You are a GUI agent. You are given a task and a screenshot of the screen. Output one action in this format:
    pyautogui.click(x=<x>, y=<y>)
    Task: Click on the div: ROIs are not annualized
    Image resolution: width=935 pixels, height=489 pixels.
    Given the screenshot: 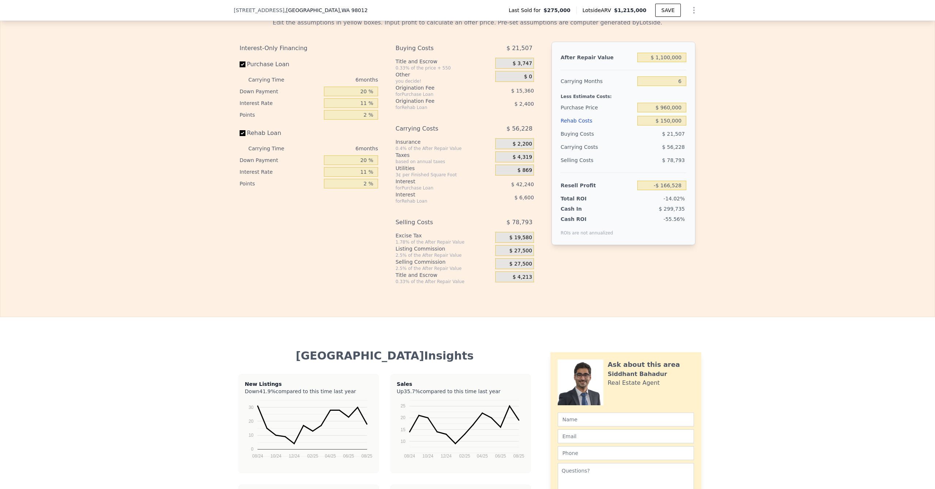 What is the action you would take?
    pyautogui.click(x=587, y=229)
    